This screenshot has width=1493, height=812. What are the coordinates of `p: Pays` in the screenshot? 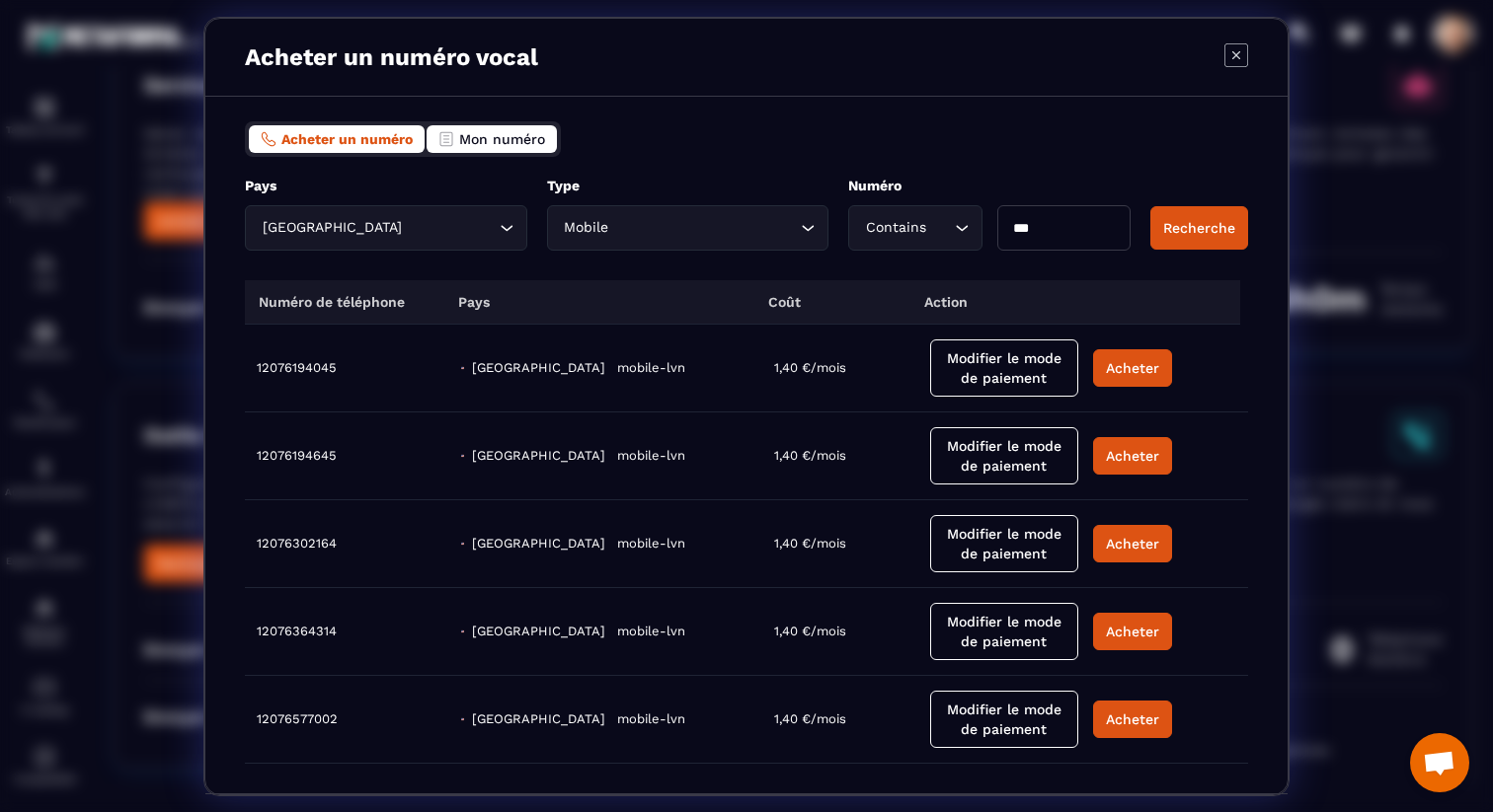 It's located at (386, 186).